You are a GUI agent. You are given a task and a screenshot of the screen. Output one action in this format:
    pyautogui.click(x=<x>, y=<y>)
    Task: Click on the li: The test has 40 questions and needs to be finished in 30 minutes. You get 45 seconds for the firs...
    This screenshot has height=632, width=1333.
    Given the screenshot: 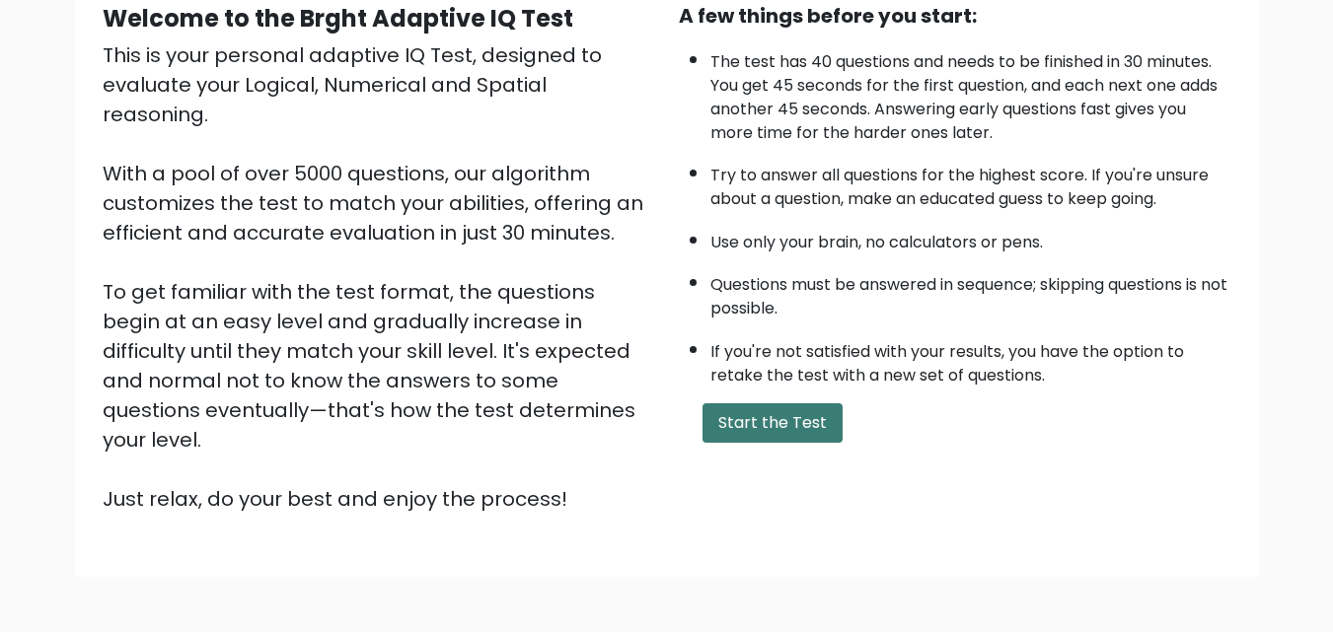 What is the action you would take?
    pyautogui.click(x=971, y=93)
    